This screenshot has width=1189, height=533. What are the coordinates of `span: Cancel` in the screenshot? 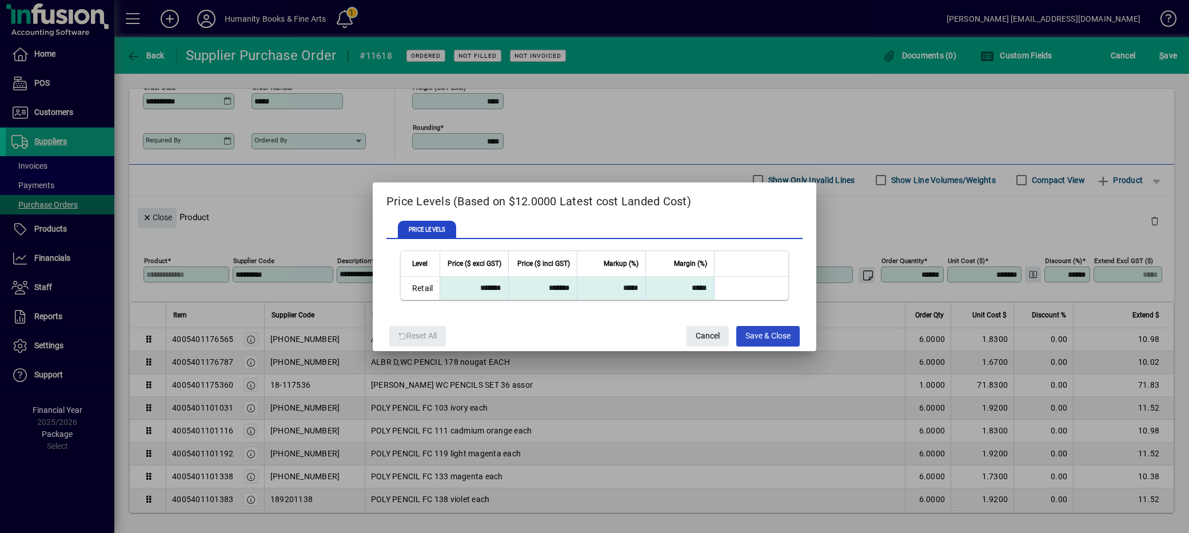 It's located at (708, 336).